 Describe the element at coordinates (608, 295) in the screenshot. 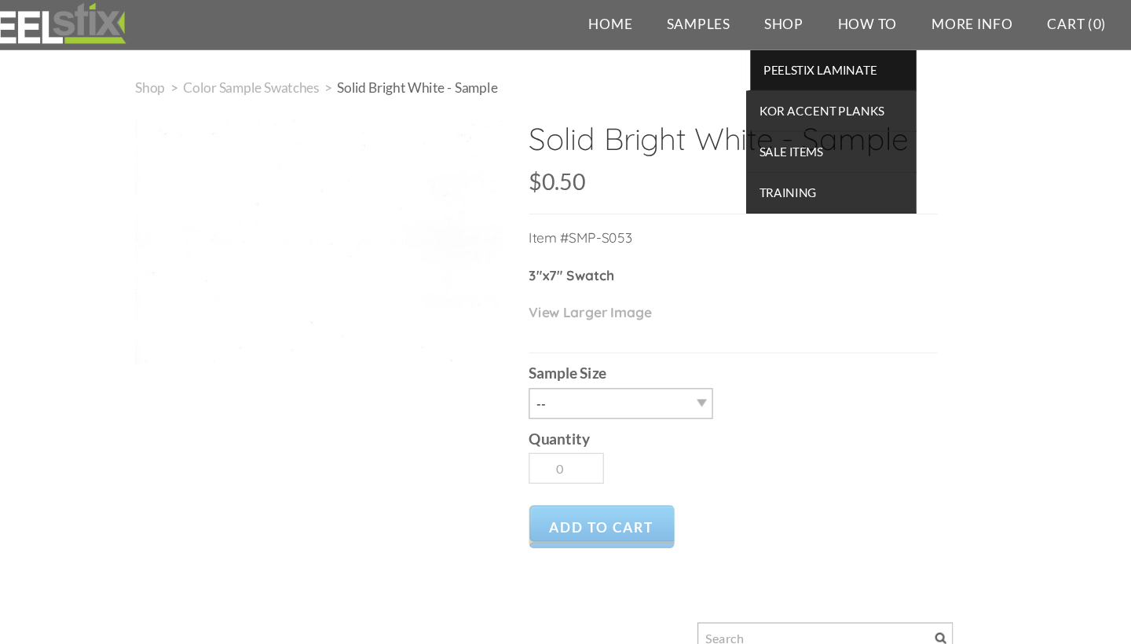

I see `a: View Larger Image` at that location.